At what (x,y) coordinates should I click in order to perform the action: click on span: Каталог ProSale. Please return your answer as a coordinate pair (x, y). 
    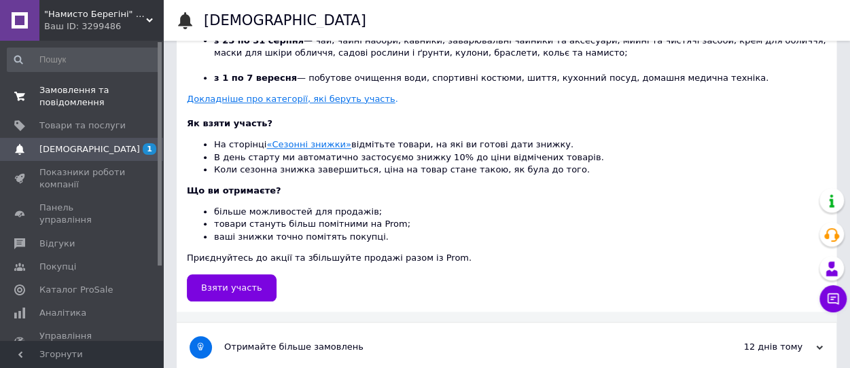
    Looking at the image, I should click on (76, 290).